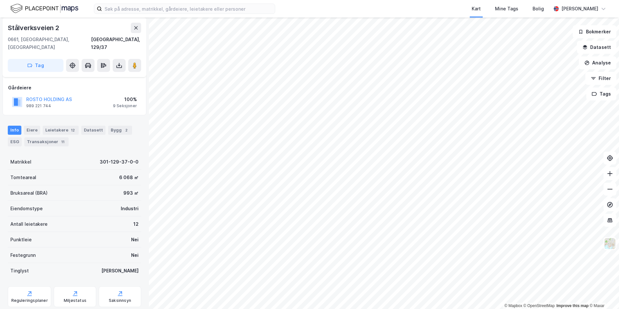  Describe the element at coordinates (476, 9) in the screenshot. I see `div: Kart` at that location.